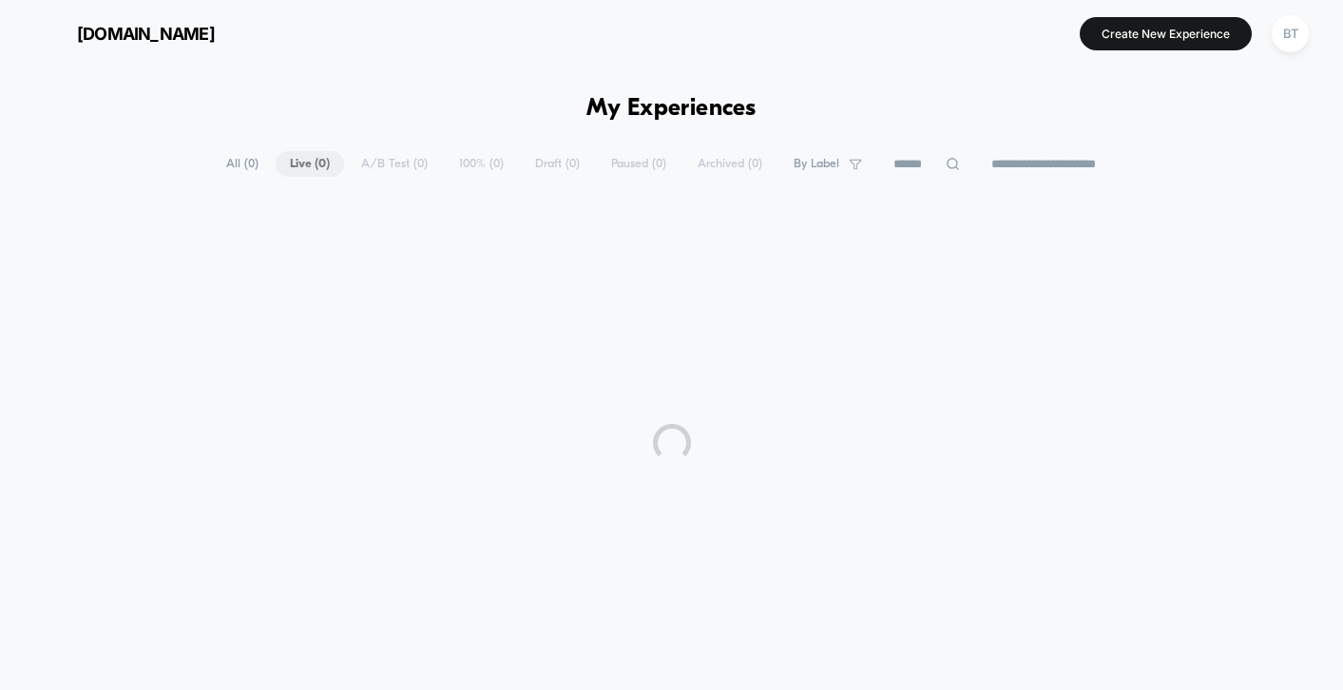 Image resolution: width=1343 pixels, height=690 pixels. Describe the element at coordinates (1290, 33) in the screenshot. I see `div: BT` at that location.